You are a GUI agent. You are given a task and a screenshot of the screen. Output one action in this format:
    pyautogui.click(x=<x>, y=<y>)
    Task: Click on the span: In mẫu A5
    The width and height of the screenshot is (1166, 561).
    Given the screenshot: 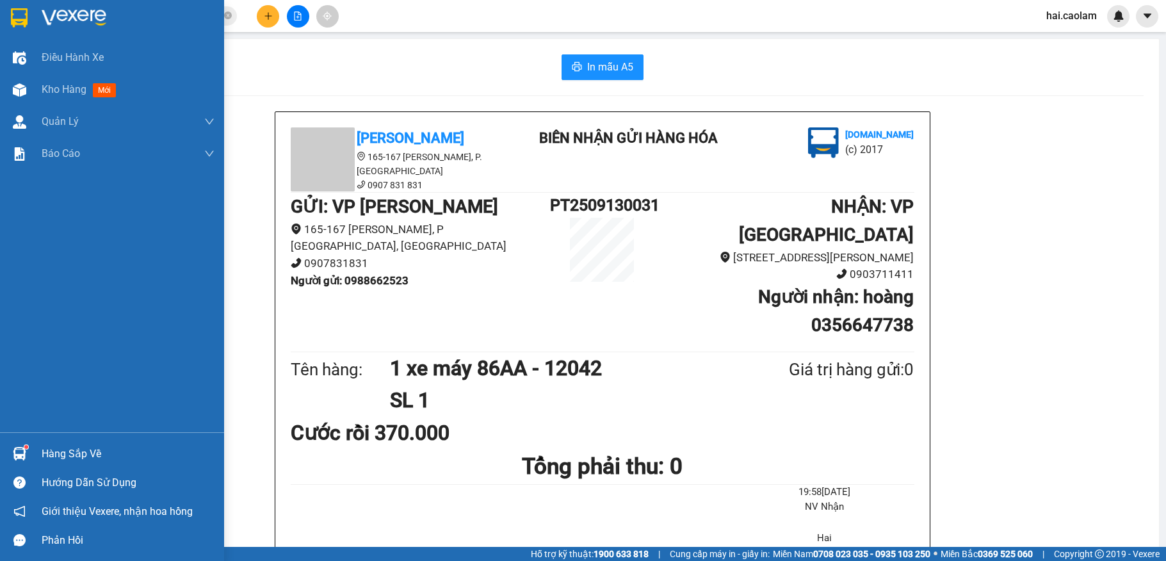 What is the action you would take?
    pyautogui.click(x=610, y=67)
    